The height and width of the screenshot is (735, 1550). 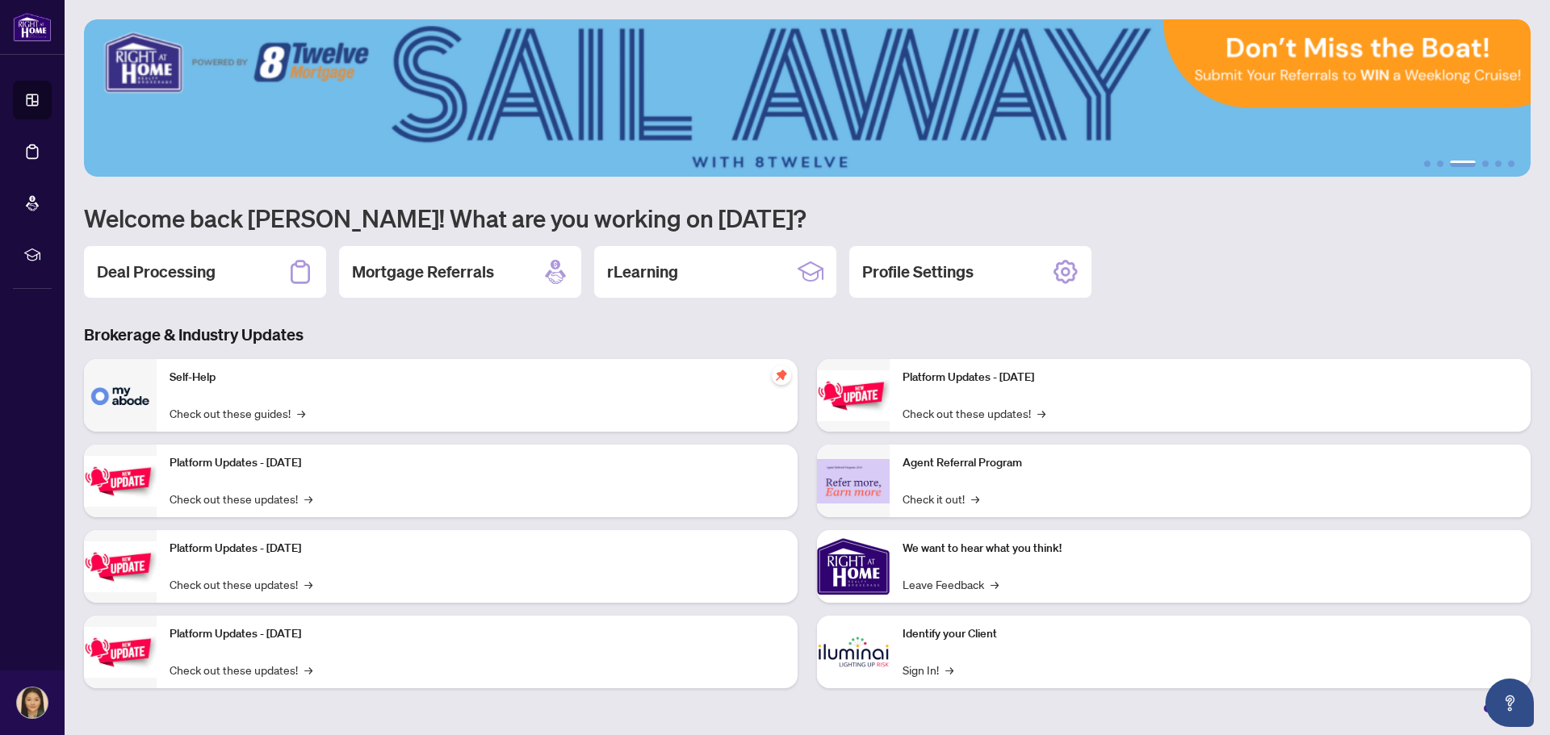 What do you see at coordinates (1462, 164) in the screenshot?
I see `button: 3` at bounding box center [1462, 164].